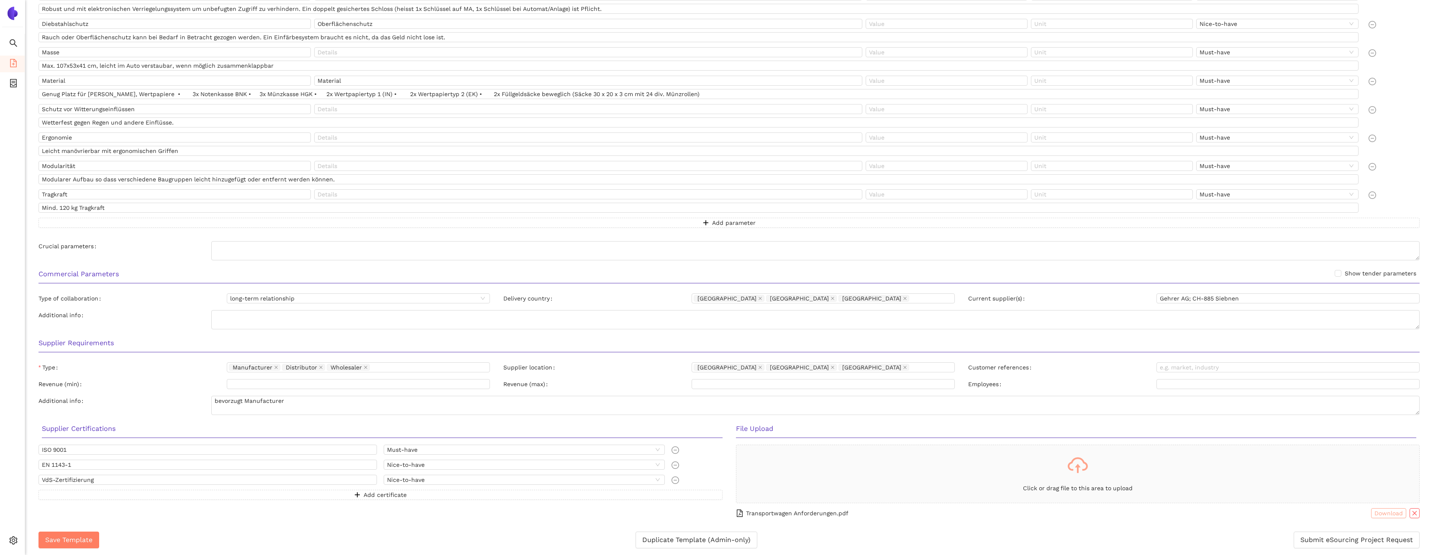 This screenshot has width=1433, height=555. Describe the element at coordinates (358, 299) in the screenshot. I see `span: long-term relationship` at that location.